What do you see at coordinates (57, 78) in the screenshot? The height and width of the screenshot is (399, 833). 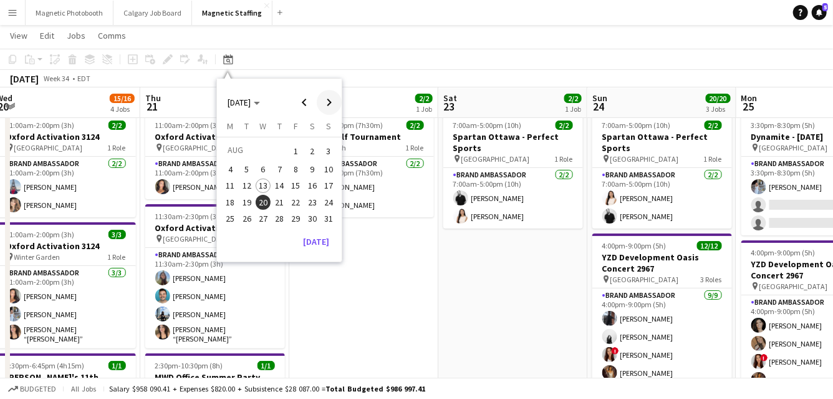 I see `span: Week 34` at bounding box center [57, 78].